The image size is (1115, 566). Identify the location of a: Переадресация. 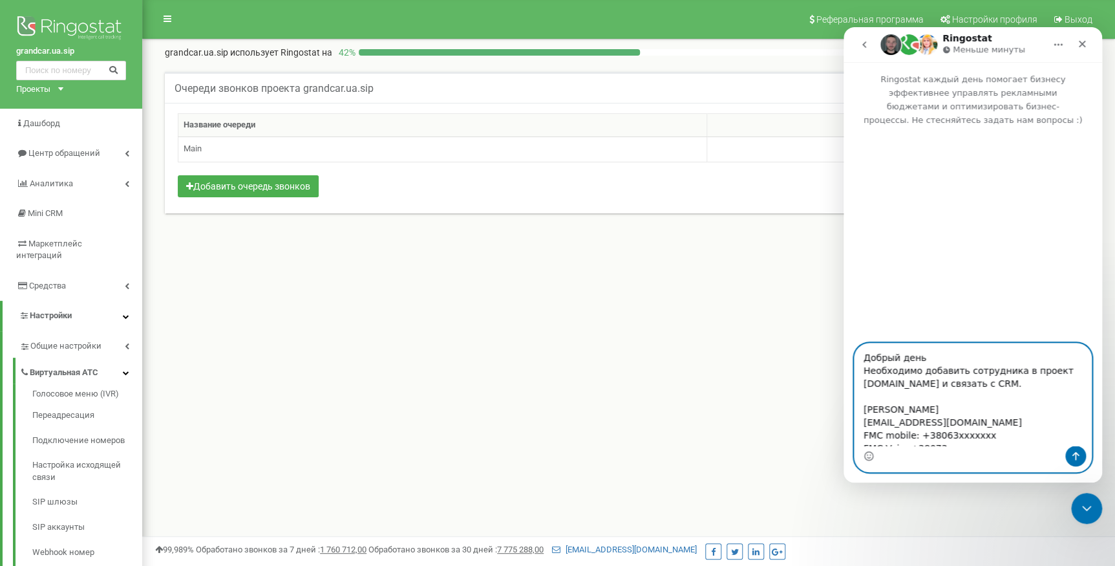
(87, 415).